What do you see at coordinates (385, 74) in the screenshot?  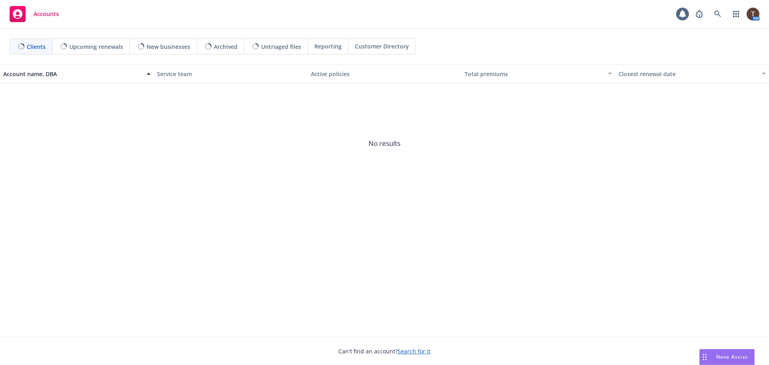 I see `button: Active policies` at bounding box center [385, 74].